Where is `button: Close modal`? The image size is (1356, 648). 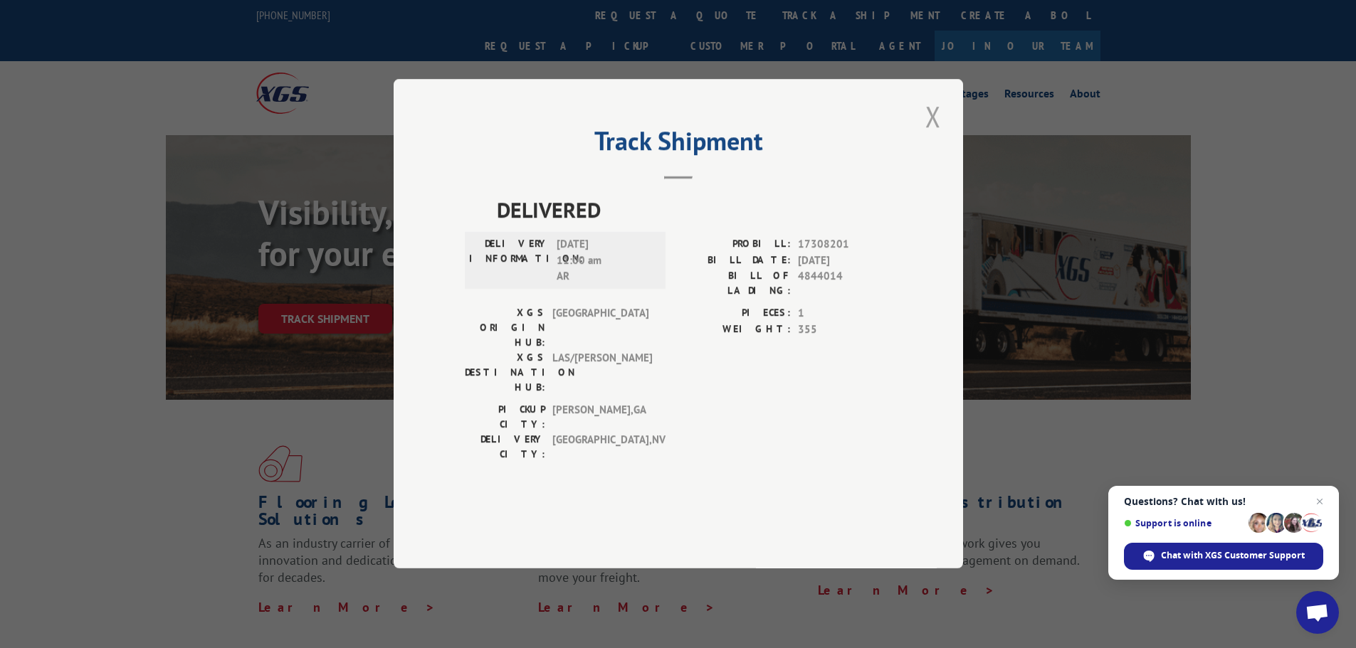 button: Close modal is located at coordinates (933, 116).